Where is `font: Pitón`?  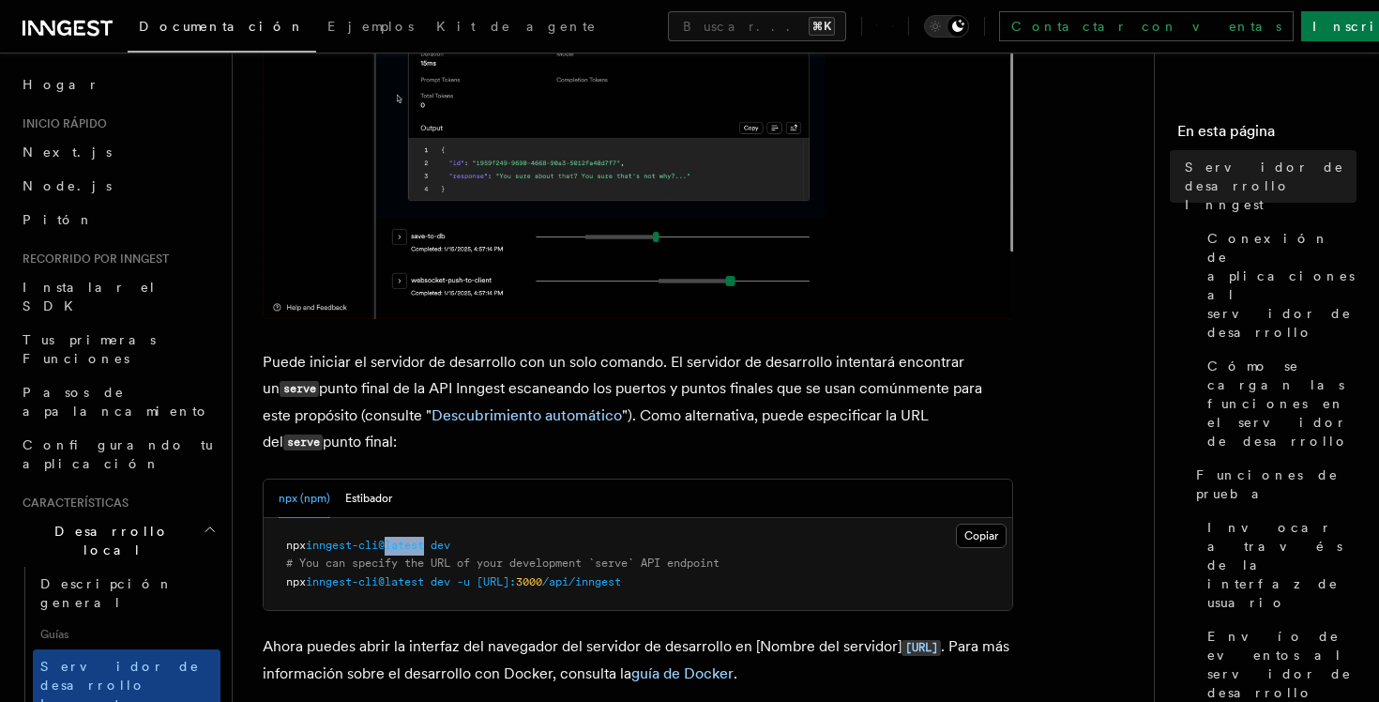 font: Pitón is located at coordinates (58, 220).